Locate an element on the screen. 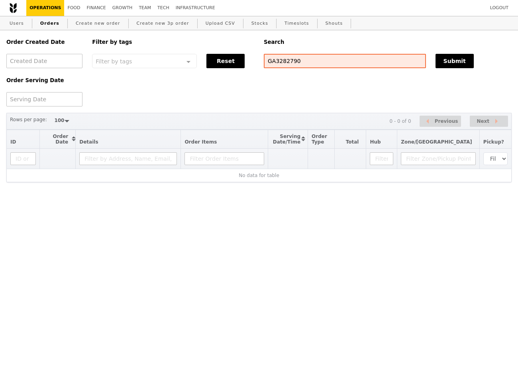 This screenshot has height=382, width=518. span: Hub is located at coordinates (375, 142).